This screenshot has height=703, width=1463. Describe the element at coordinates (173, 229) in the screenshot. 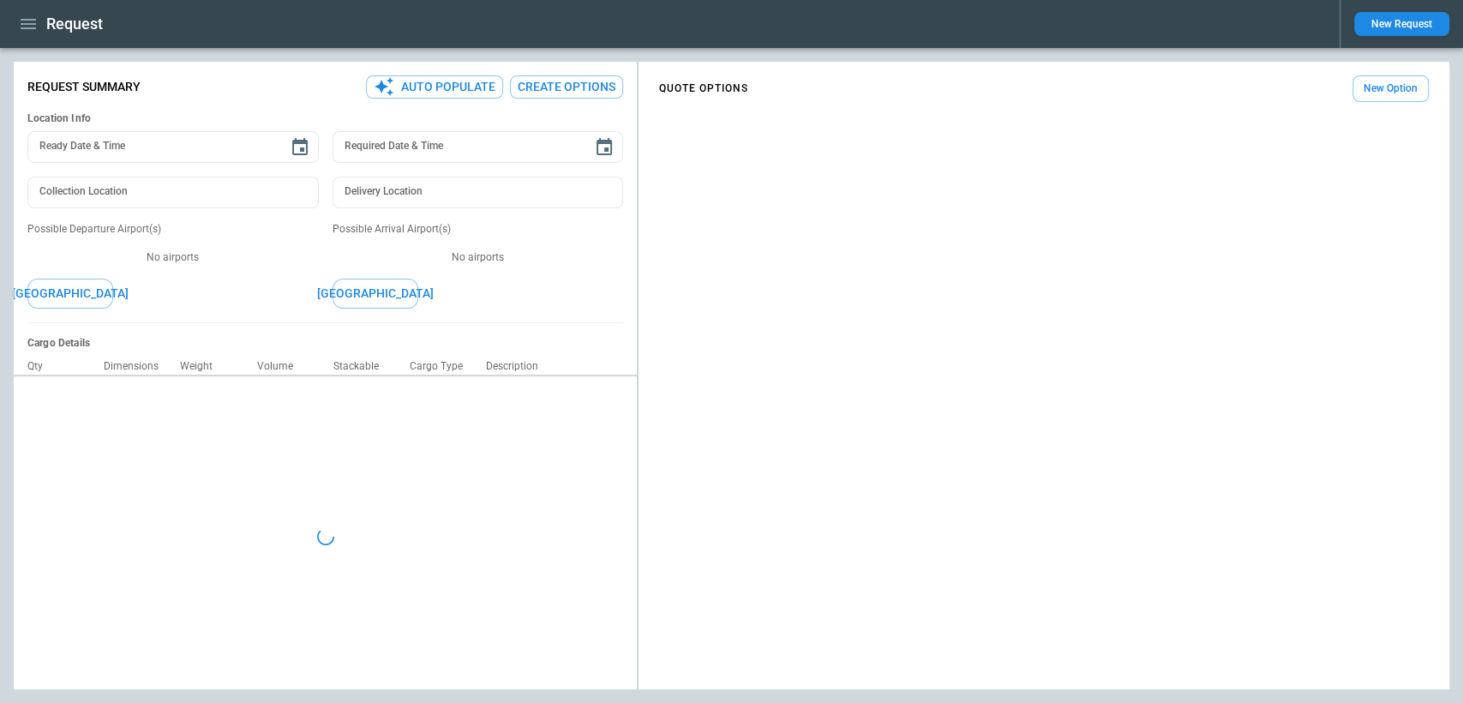

I see `p: Possible Departure Airport(s)` at that location.